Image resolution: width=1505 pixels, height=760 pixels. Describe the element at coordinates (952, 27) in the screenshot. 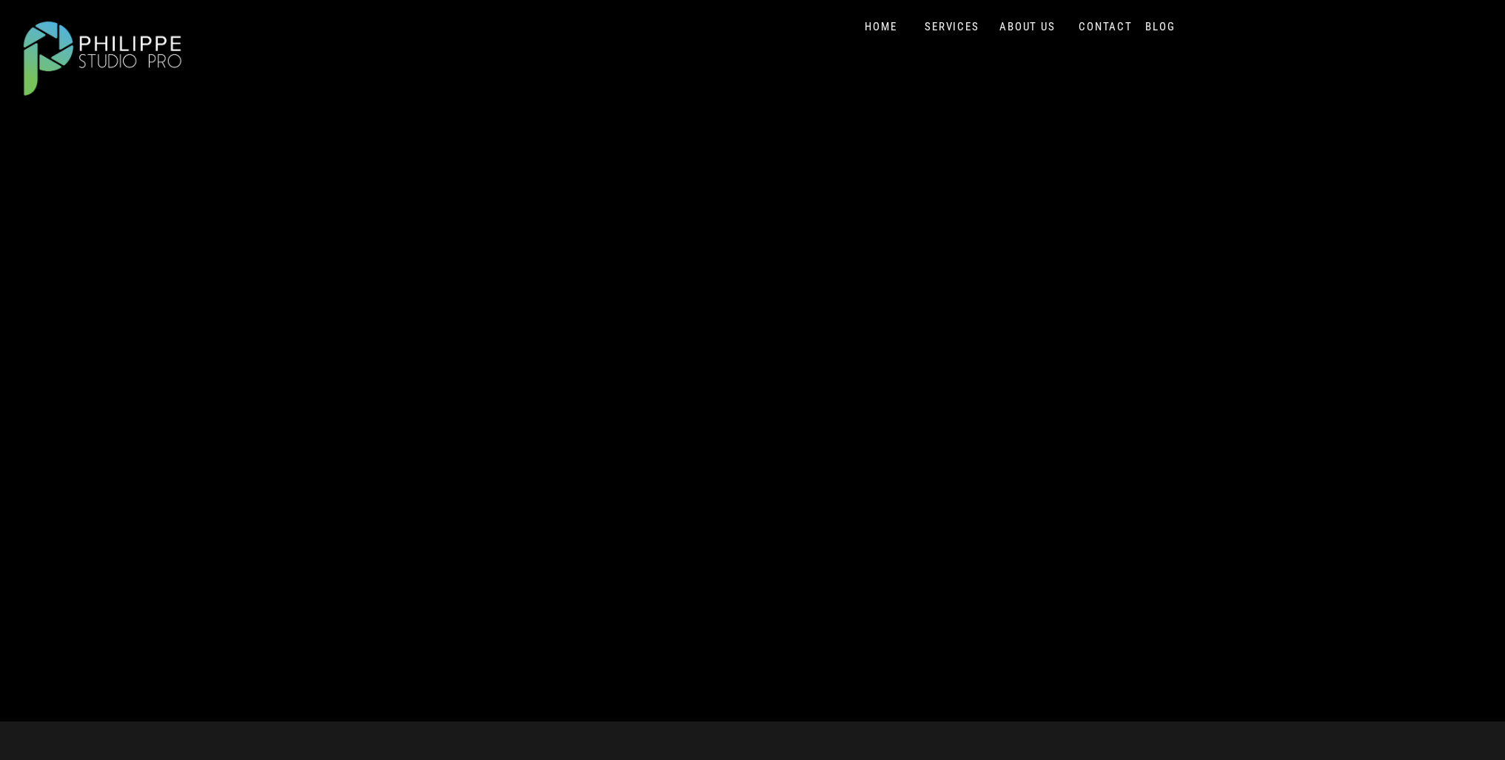

I see `nav: SERVICES` at that location.